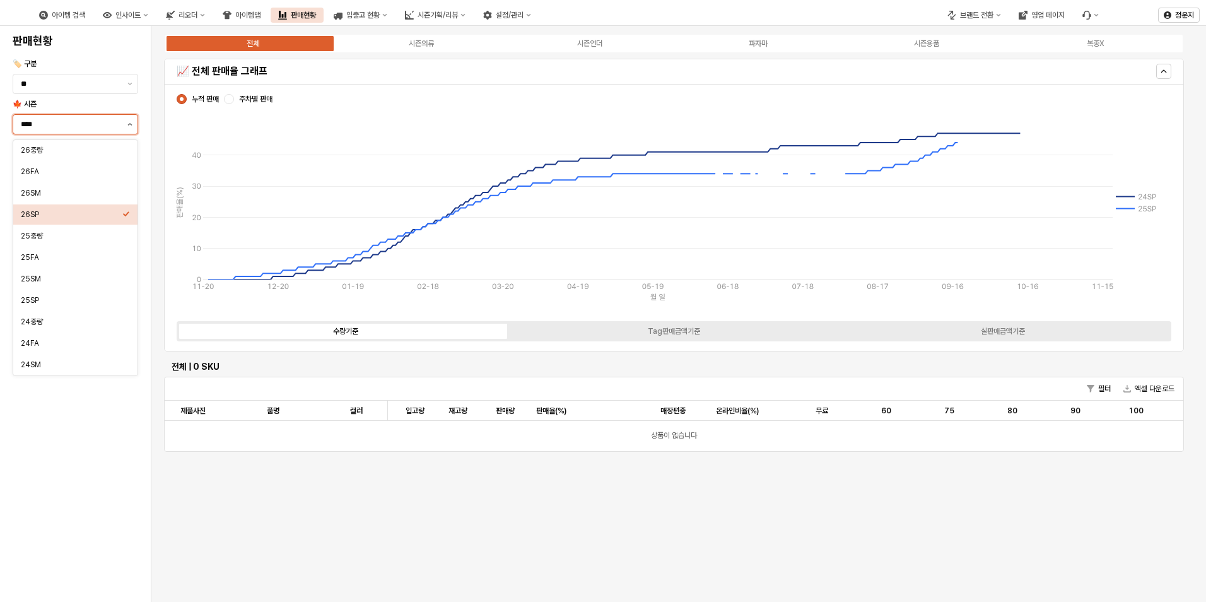 The image size is (1206, 602). What do you see at coordinates (926, 44) in the screenshot?
I see `label: 시즌용품` at bounding box center [926, 44].